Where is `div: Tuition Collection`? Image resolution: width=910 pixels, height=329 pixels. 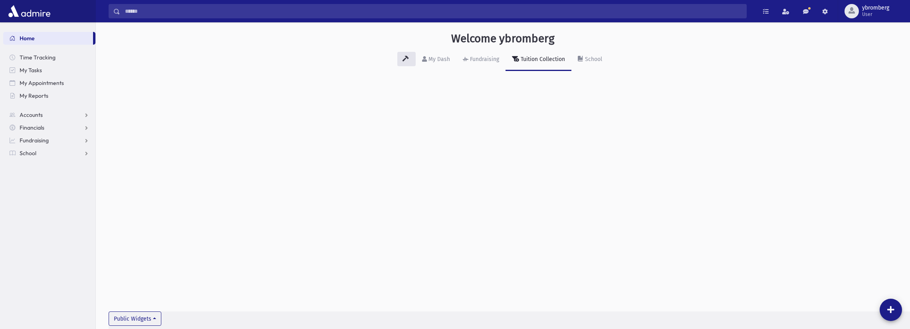
div: Tuition Collection is located at coordinates (542, 59).